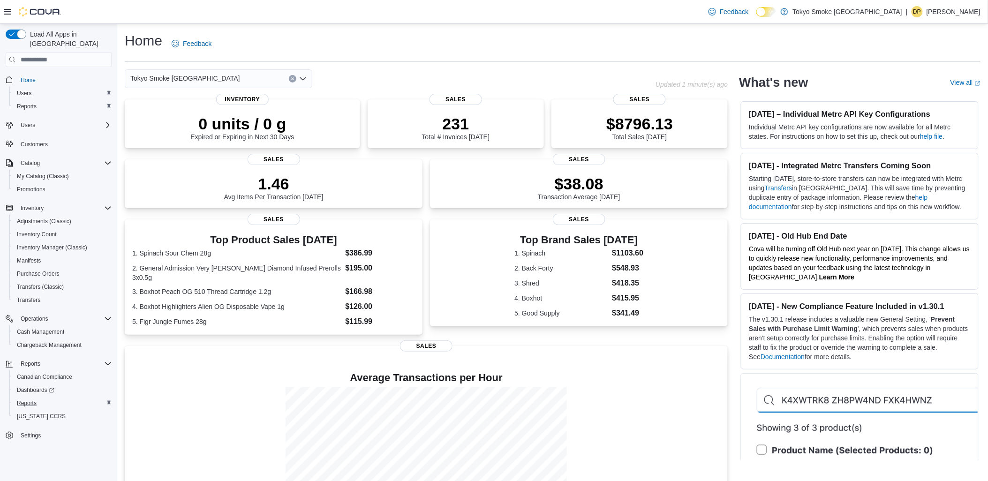 This screenshot has width=988, height=481. I want to click on a: View allExternal link, so click(966, 83).